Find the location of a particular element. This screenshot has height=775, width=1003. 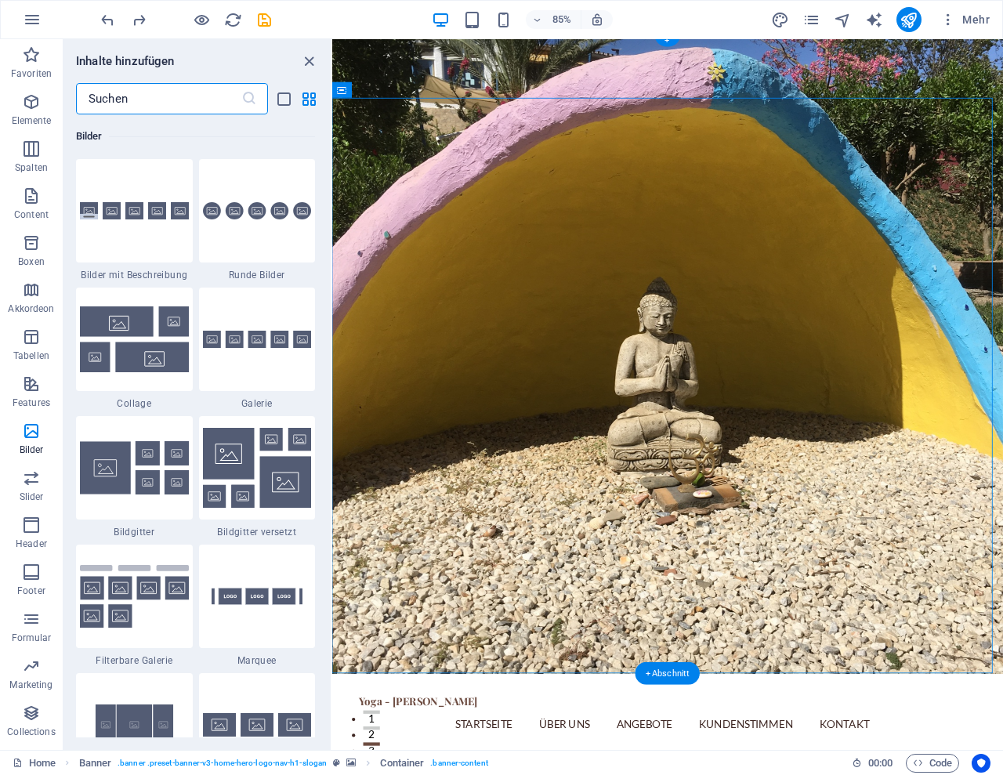

i: Element verfügt über einen Hintergrund is located at coordinates (351, 762).